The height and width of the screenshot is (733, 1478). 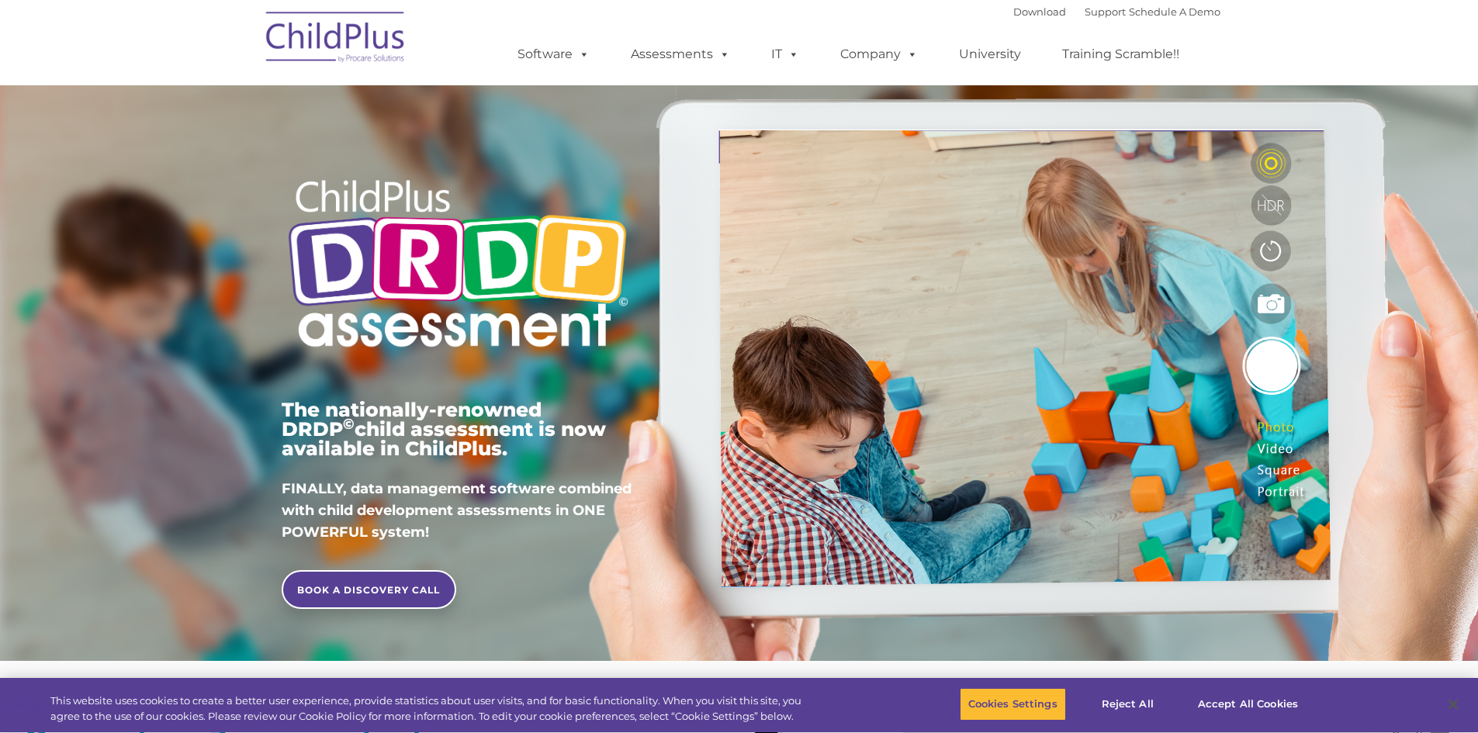 What do you see at coordinates (1121, 54) in the screenshot?
I see `a: Training Scramble!!` at bounding box center [1121, 54].